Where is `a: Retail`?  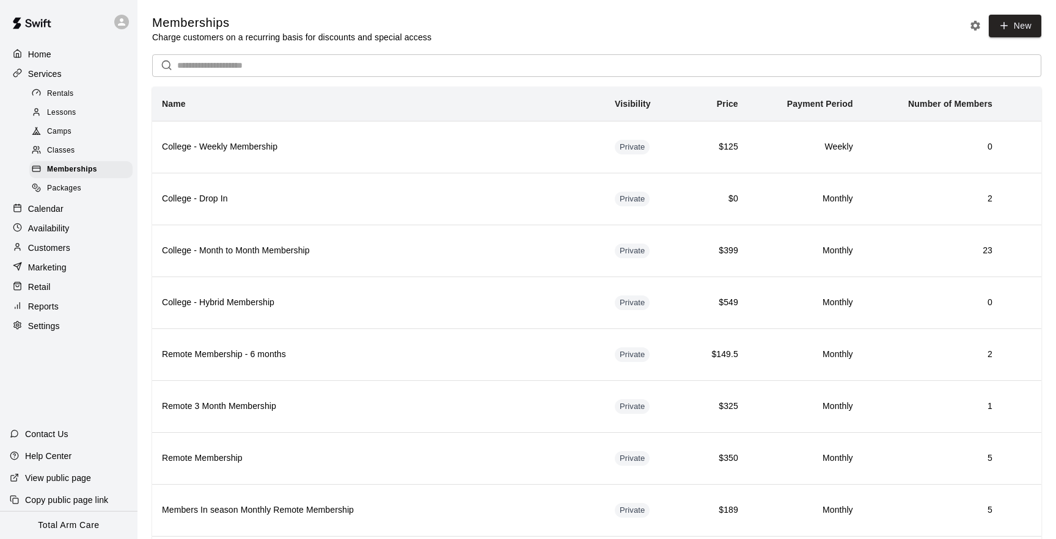
a: Retail is located at coordinates (68, 287).